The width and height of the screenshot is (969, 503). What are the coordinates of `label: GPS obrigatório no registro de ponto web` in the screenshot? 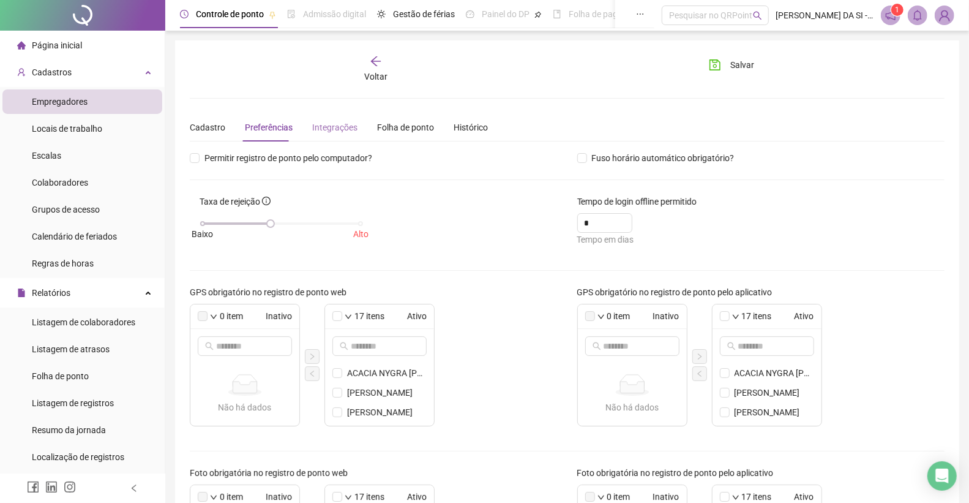 It's located at (272, 292).